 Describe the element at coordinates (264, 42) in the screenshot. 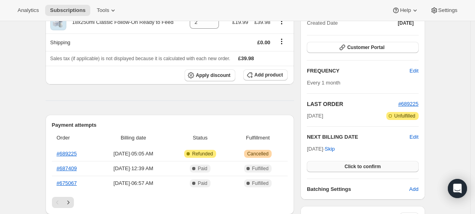

I see `span: £0.00` at that location.